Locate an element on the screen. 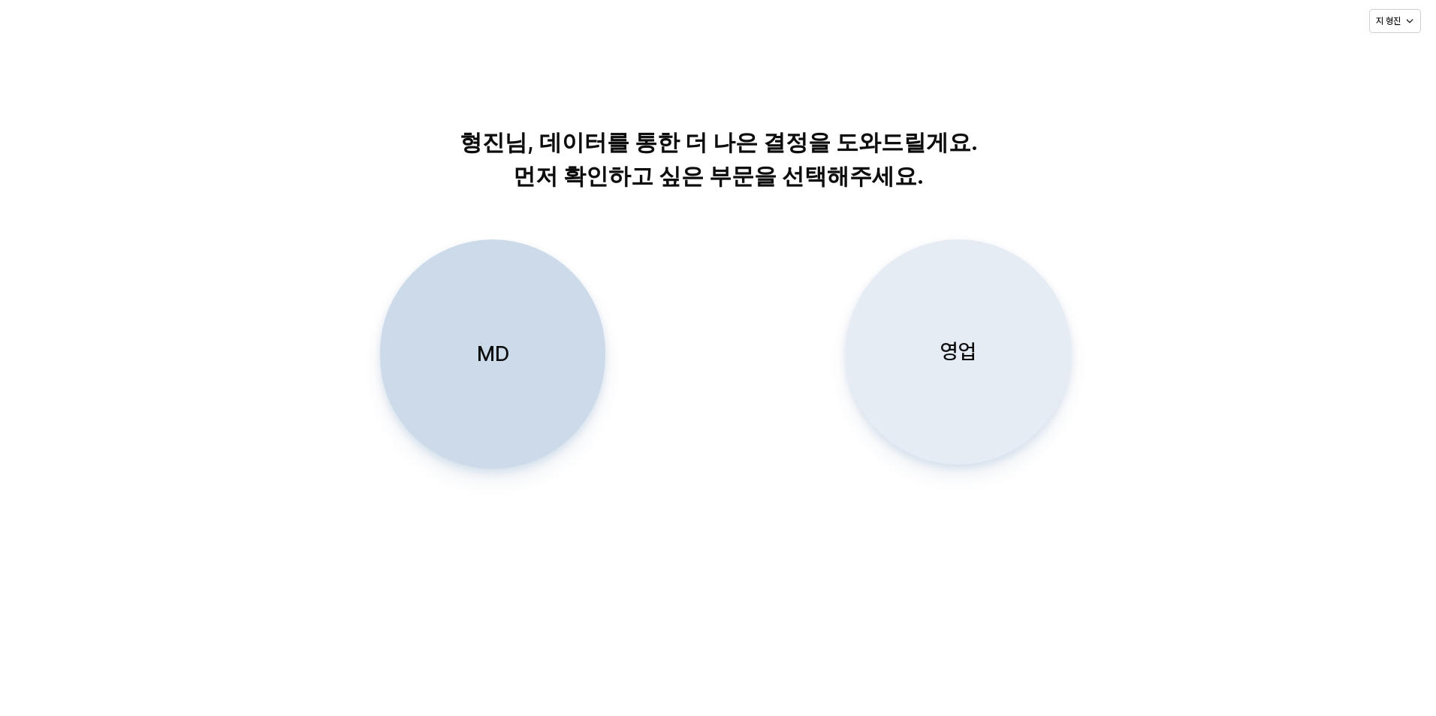 The width and height of the screenshot is (1436, 716). p: MD is located at coordinates (493, 354).